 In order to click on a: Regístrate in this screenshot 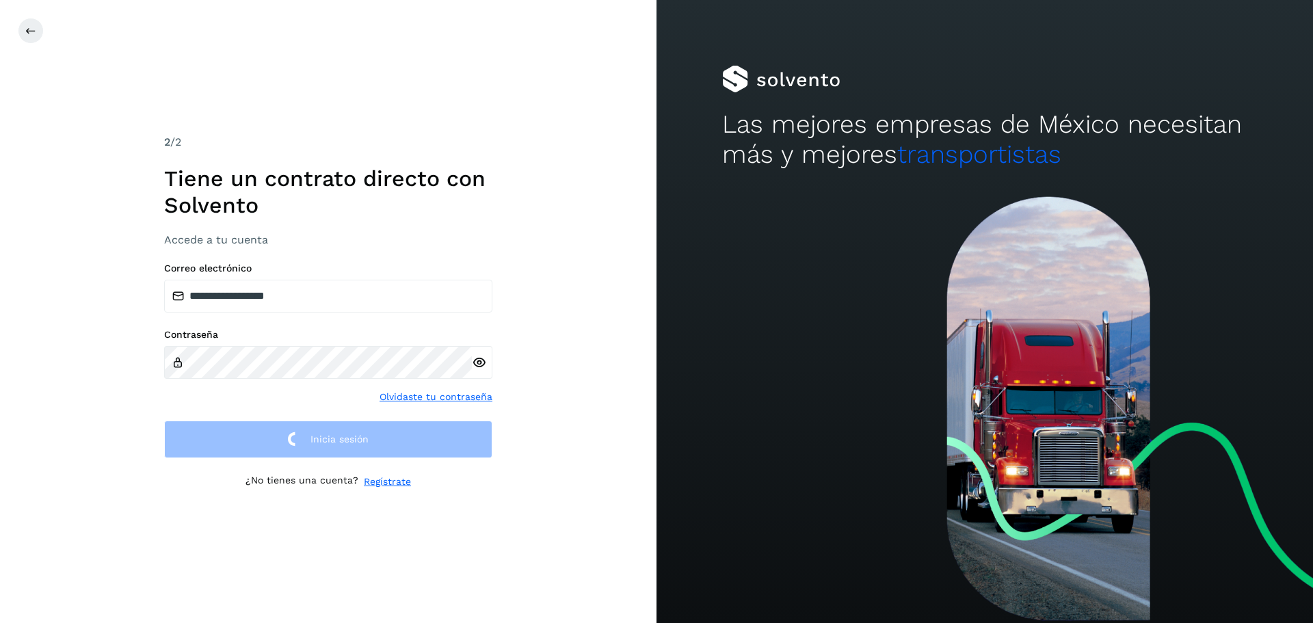, I will do `click(387, 481)`.